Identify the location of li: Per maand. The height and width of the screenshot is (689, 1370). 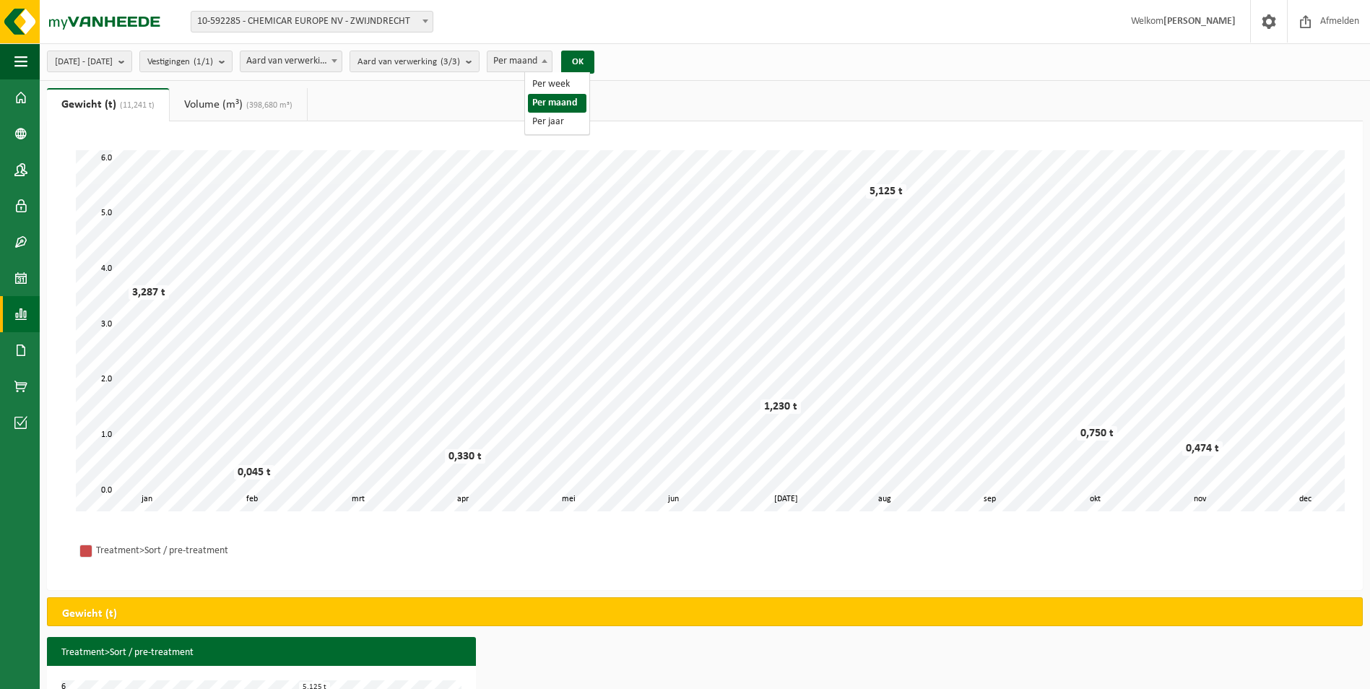
(557, 103).